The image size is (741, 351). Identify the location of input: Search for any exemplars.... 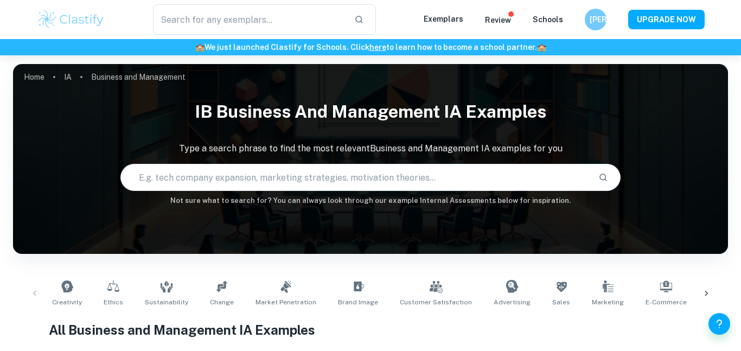
(249, 20).